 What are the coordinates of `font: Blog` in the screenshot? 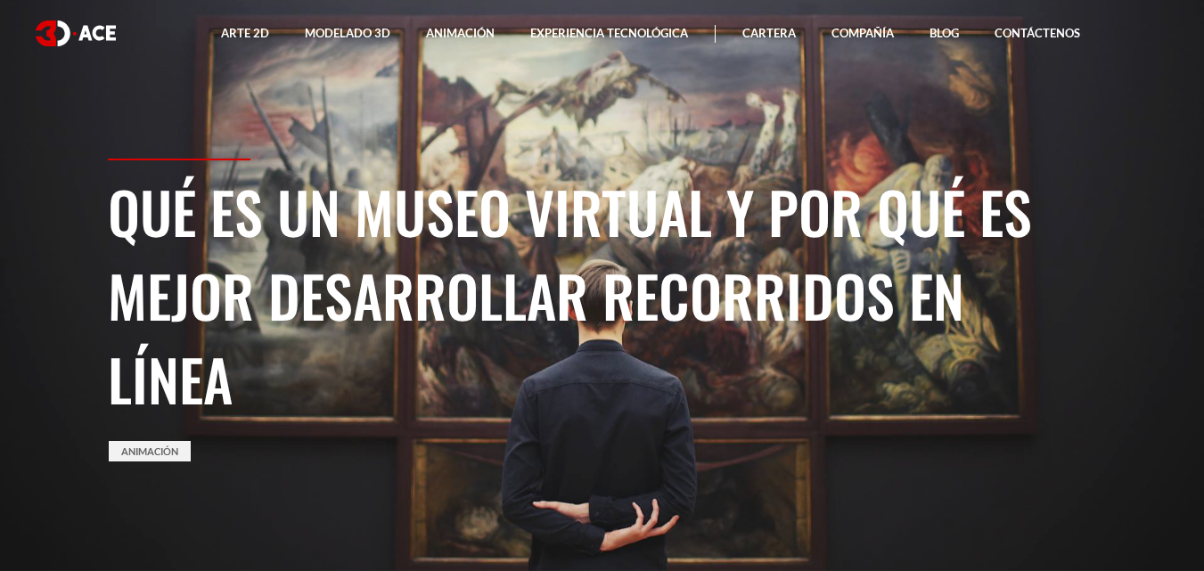 It's located at (944, 33).